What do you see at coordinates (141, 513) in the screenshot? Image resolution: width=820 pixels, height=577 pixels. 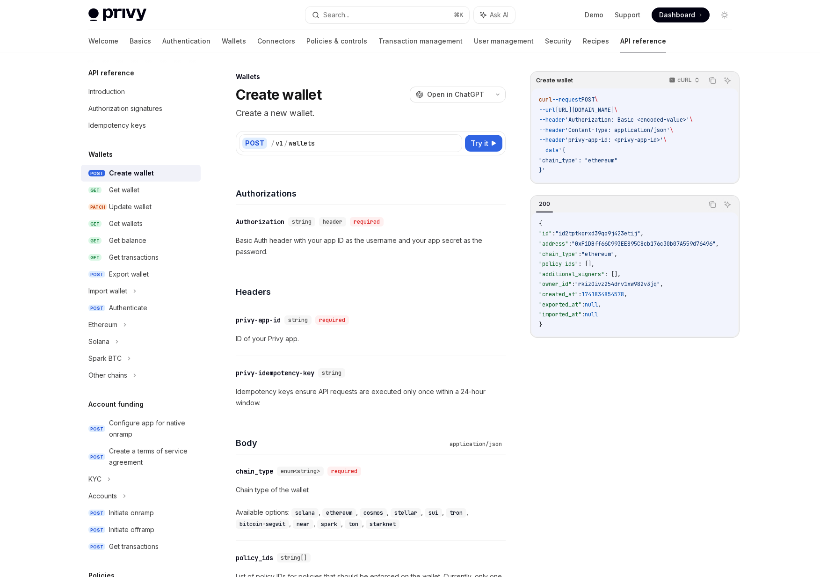 I see `a: POSTInitiate onramp` at bounding box center [141, 513].